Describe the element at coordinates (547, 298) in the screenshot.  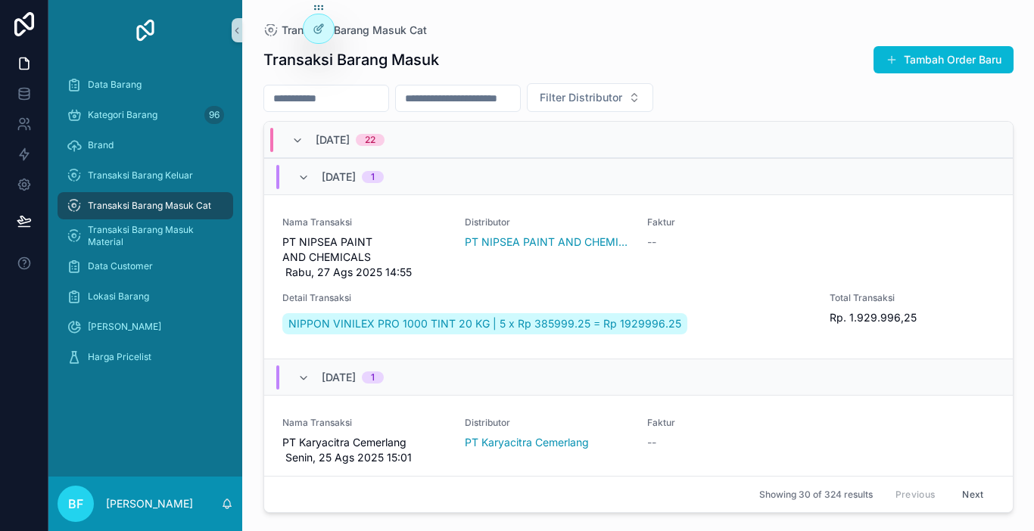
I see `span: Detail Transaksi` at that location.